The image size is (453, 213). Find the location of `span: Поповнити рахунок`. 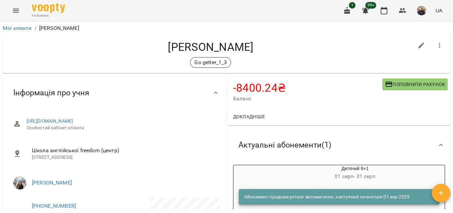

span: Поповнити рахунок is located at coordinates (415, 84).